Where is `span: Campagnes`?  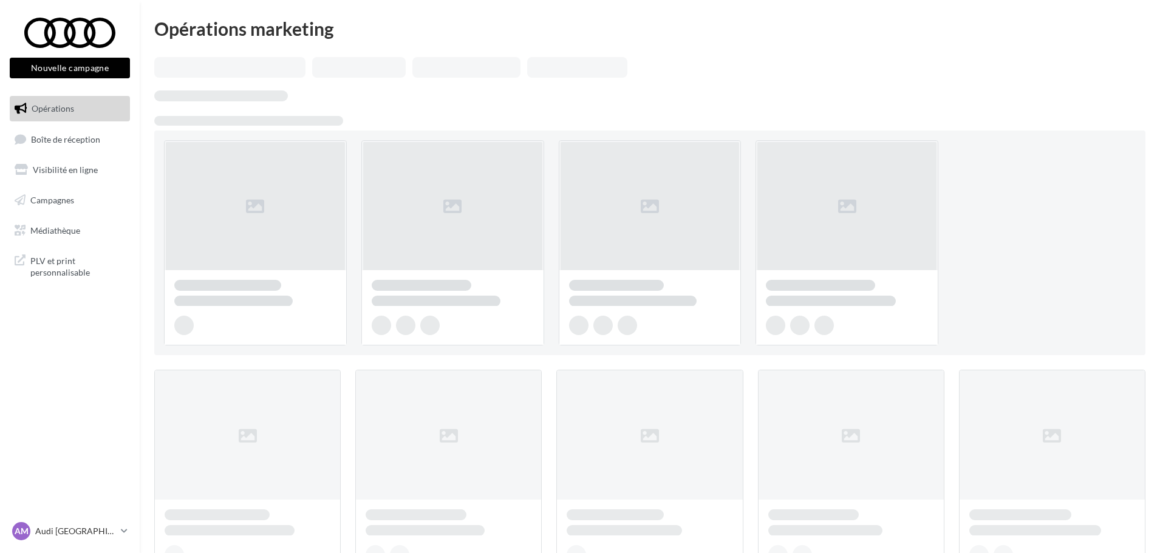 span: Campagnes is located at coordinates (52, 200).